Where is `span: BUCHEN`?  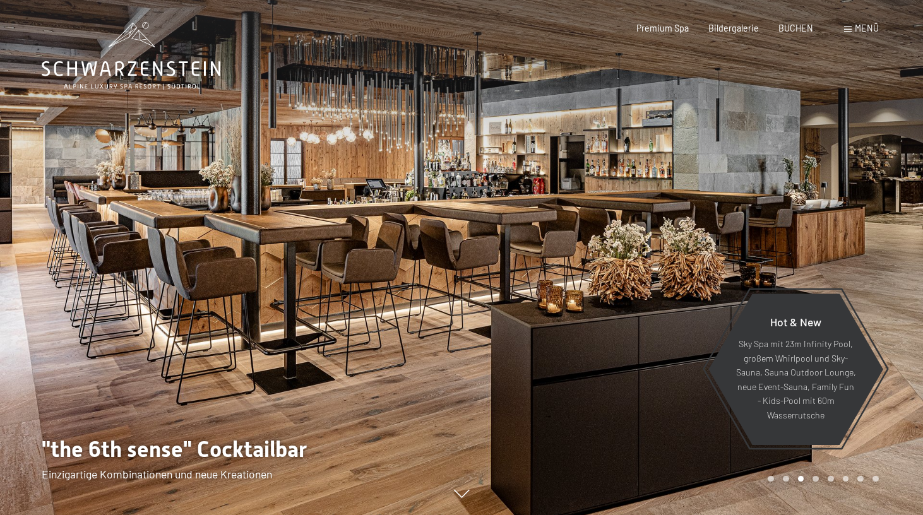 span: BUCHEN is located at coordinates (796, 28).